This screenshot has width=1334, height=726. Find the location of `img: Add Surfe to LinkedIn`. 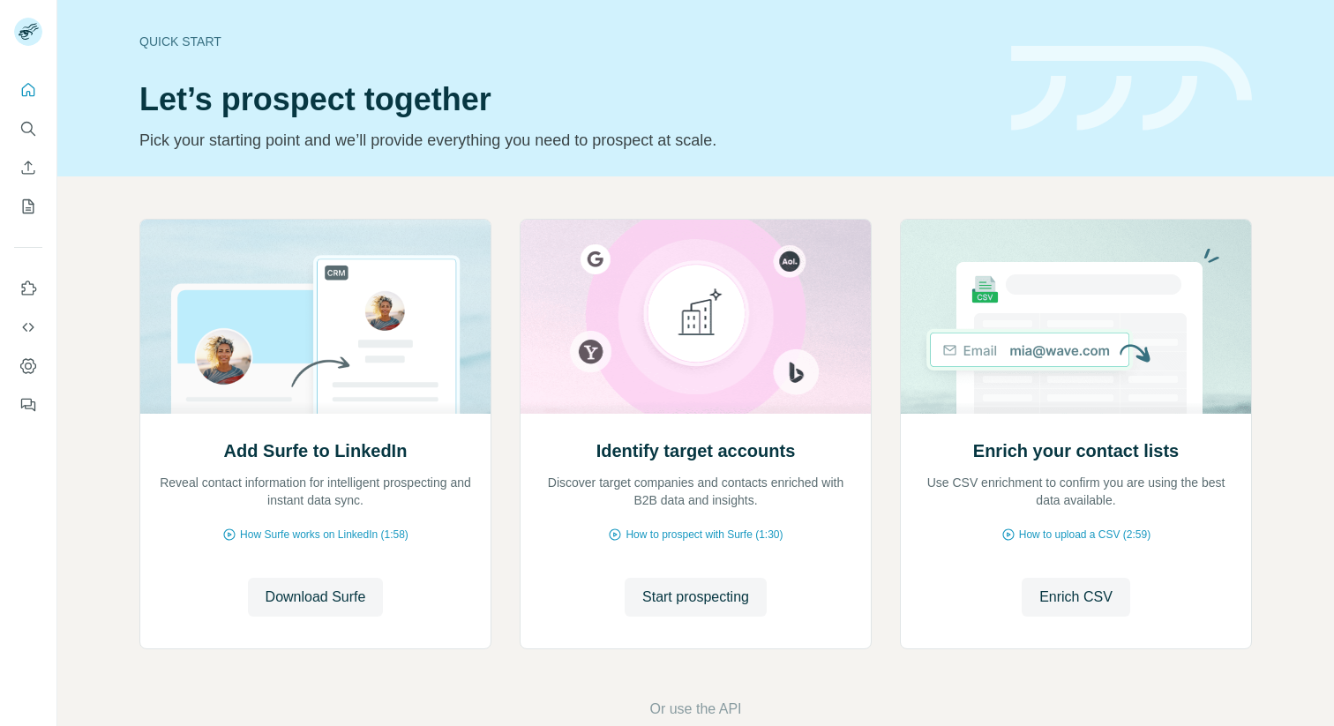

img: Add Surfe to LinkedIn is located at coordinates (315, 317).